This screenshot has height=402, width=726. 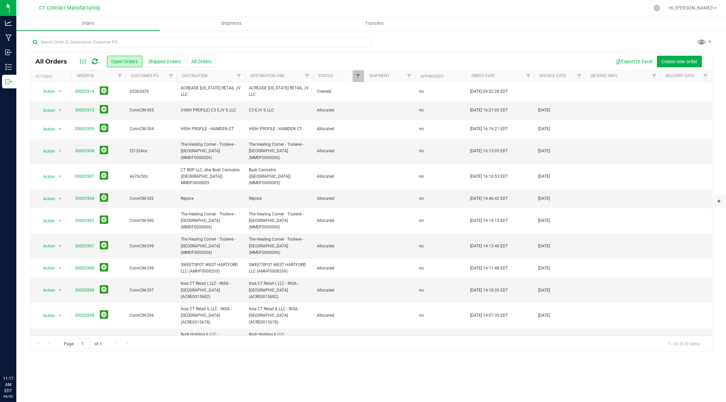 What do you see at coordinates (200, 42) in the screenshot?
I see `input: Search Order ID, Destination, Customer PO...` at bounding box center [200, 42].